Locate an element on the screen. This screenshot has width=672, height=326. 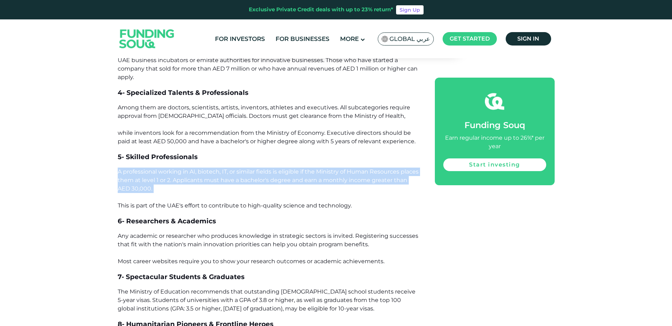
span: Get started is located at coordinates (470, 38).